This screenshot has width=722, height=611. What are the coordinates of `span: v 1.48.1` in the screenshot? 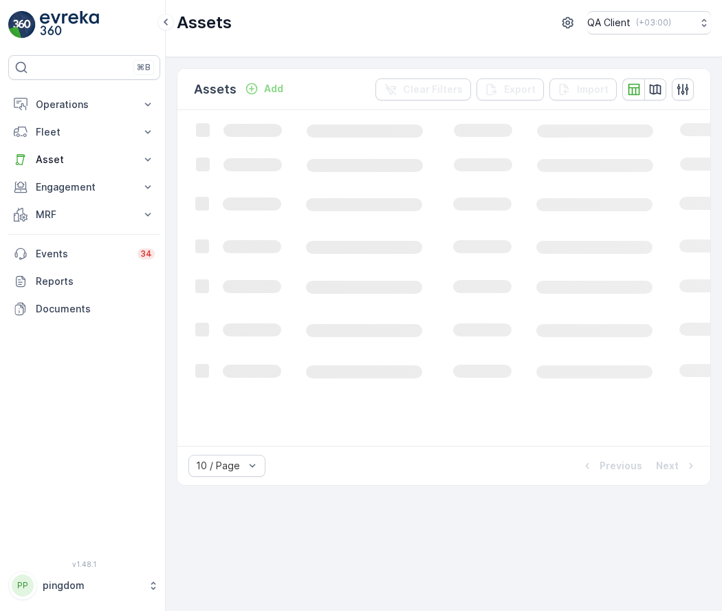 It's located at (84, 564).